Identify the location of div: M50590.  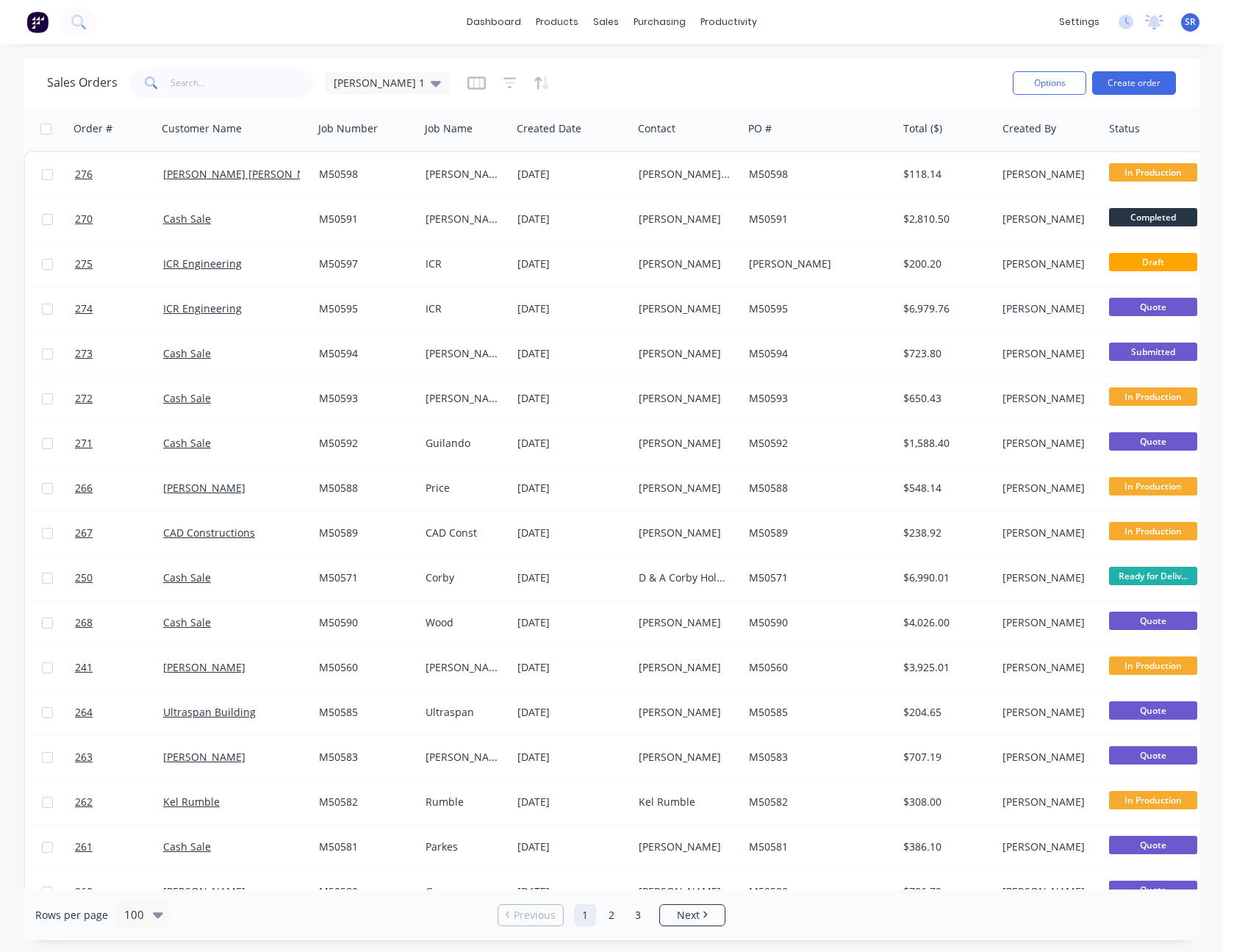
(816, 623).